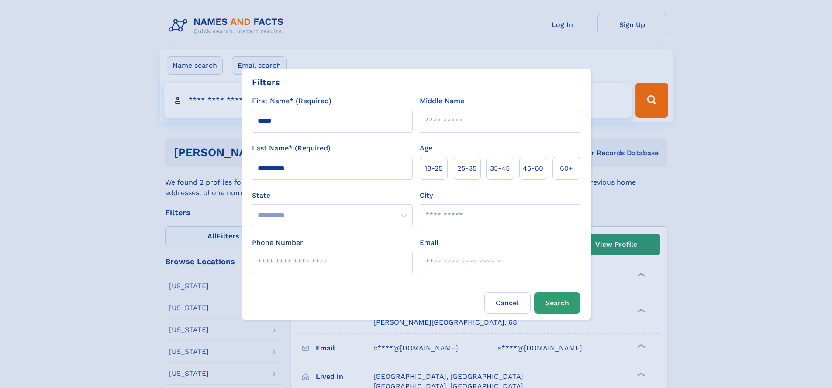 The image size is (832, 388). What do you see at coordinates (567, 168) in the screenshot?
I see `span: 60+` at bounding box center [567, 168].